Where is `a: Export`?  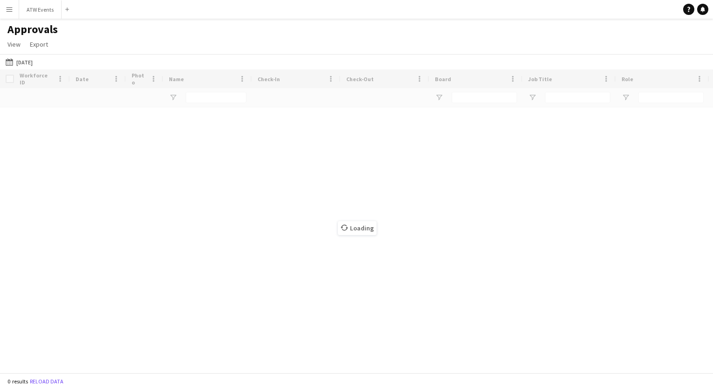
a: Export is located at coordinates (39, 44).